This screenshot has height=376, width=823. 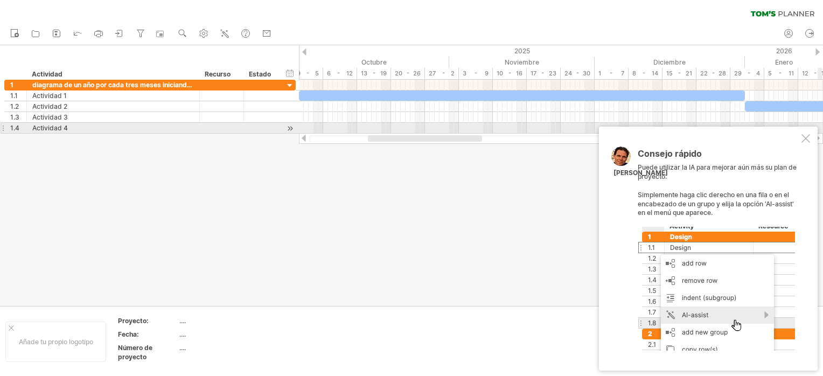 I want to click on div: Recurso, so click(x=221, y=74).